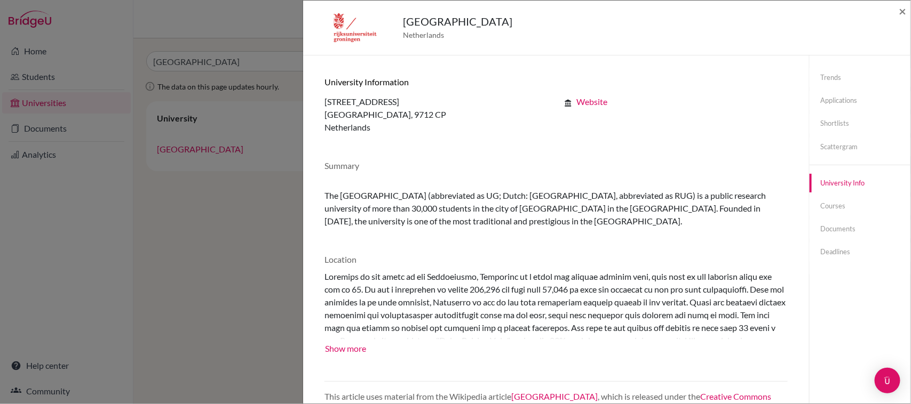  What do you see at coordinates (860, 229) in the screenshot?
I see `a: Documents` at bounding box center [860, 229].